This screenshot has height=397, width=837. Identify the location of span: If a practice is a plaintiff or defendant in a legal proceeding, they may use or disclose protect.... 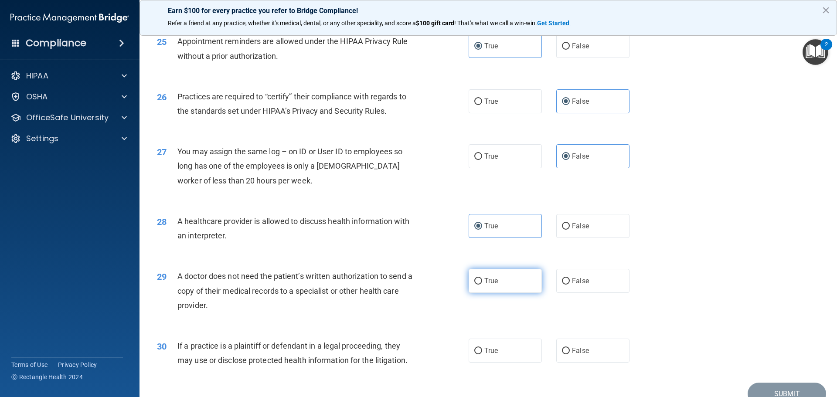
(292, 353).